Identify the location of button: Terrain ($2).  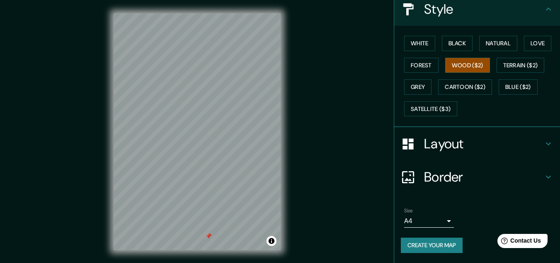
(521, 65).